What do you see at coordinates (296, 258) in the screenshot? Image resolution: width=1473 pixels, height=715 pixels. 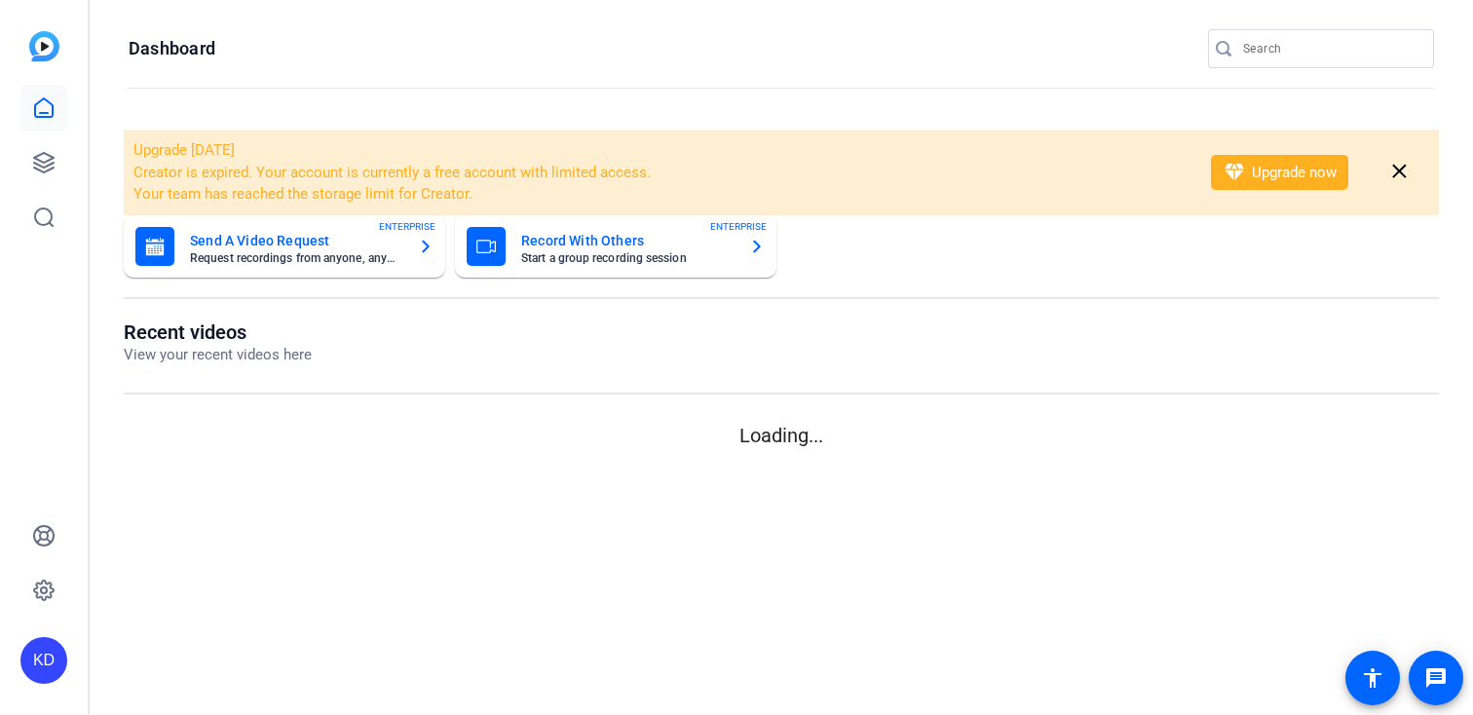 I see `mat-card-subtitle: Request recordings from anyone, anywhere` at bounding box center [296, 258].